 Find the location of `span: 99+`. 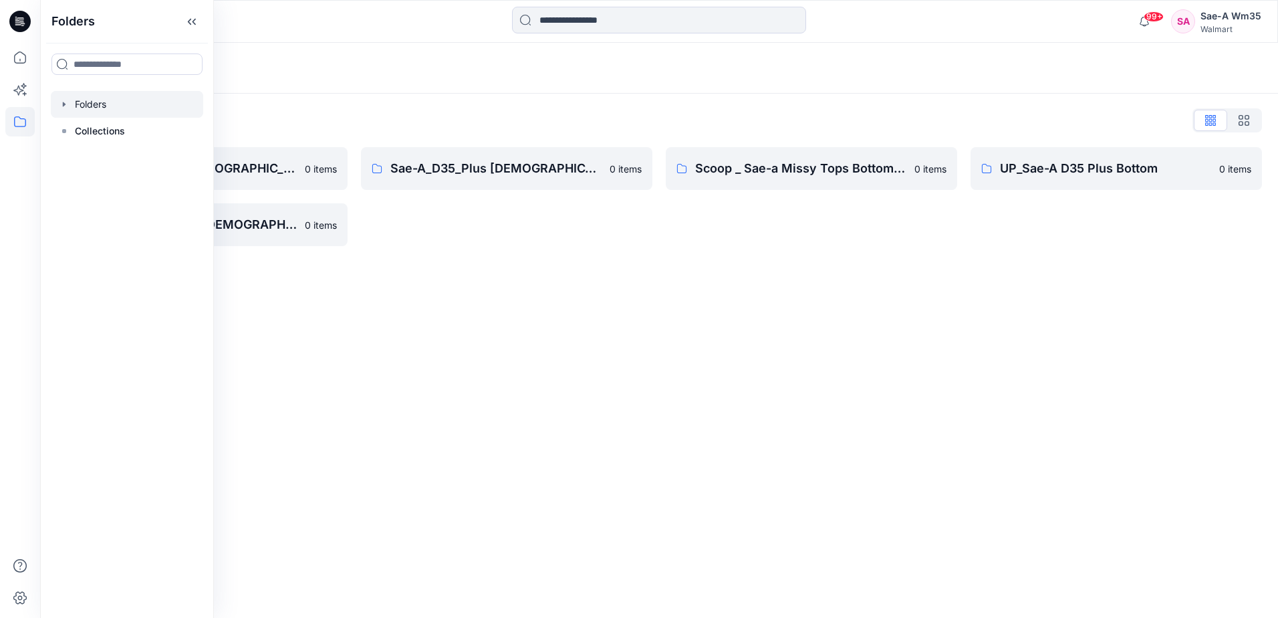

span: 99+ is located at coordinates (1154, 17).